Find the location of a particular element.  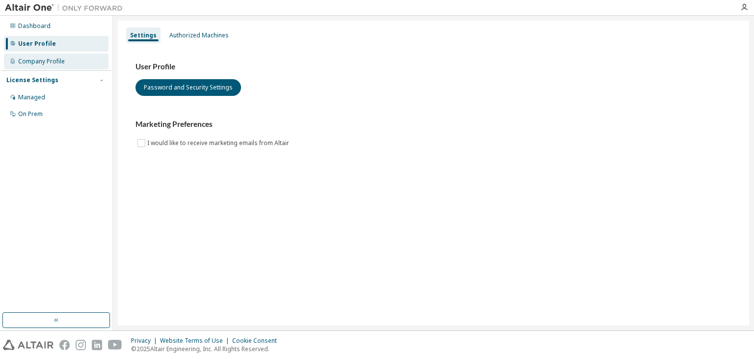

div: Website Terms of Use is located at coordinates (196, 340).